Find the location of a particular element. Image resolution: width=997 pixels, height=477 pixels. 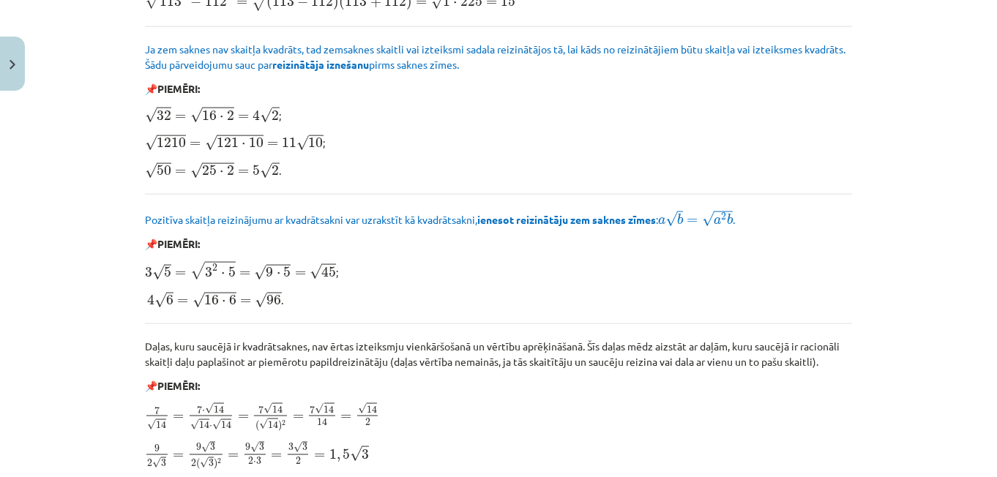

span: 96 is located at coordinates (274, 300).